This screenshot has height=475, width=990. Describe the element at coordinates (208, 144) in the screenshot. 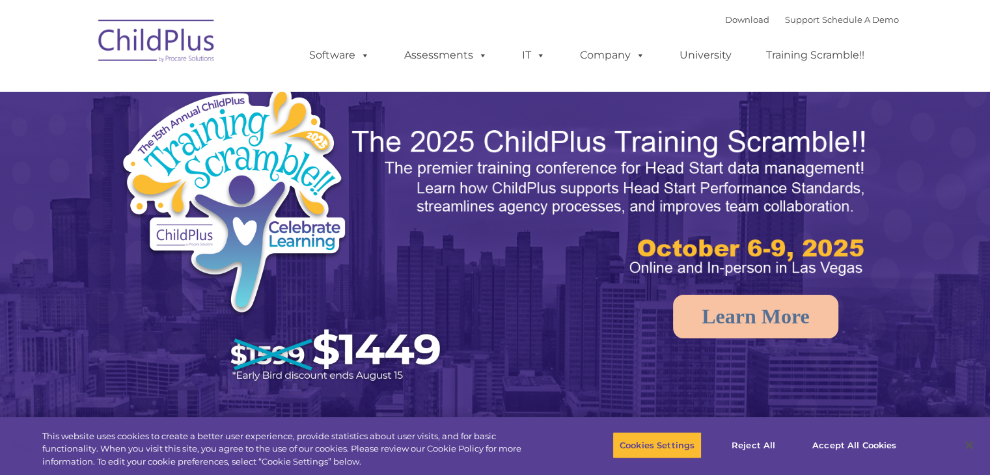

I see `span: Phone number` at that location.